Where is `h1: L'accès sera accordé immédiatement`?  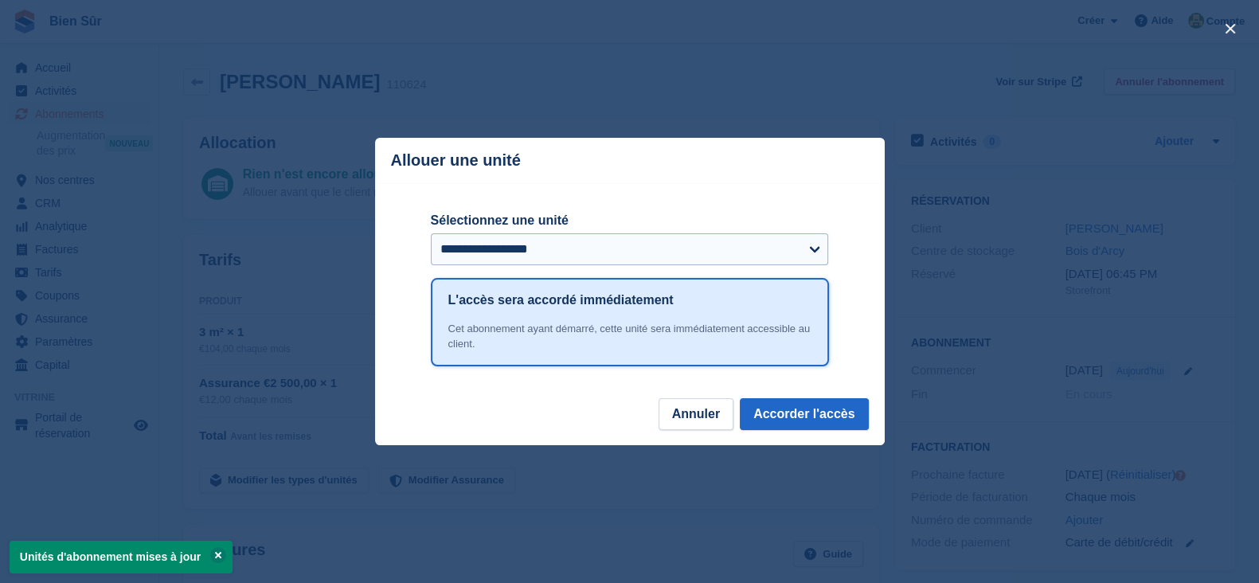
h1: L'accès sera accordé immédiatement is located at coordinates (561, 300).